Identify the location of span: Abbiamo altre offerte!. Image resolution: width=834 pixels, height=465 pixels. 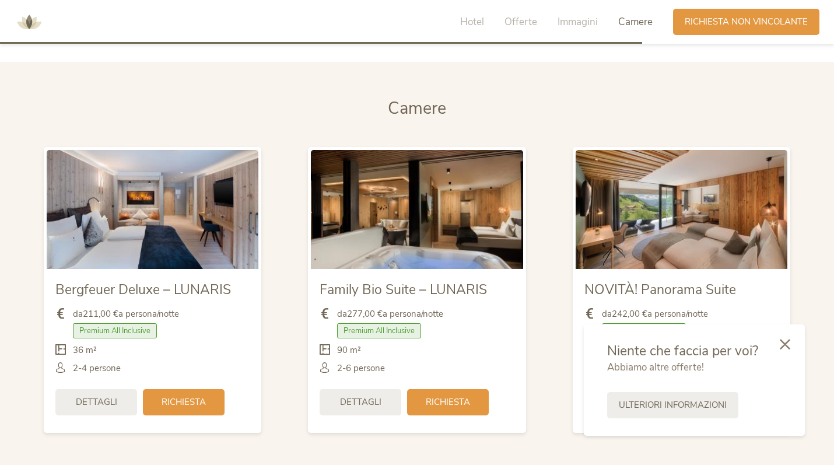
(655, 367).